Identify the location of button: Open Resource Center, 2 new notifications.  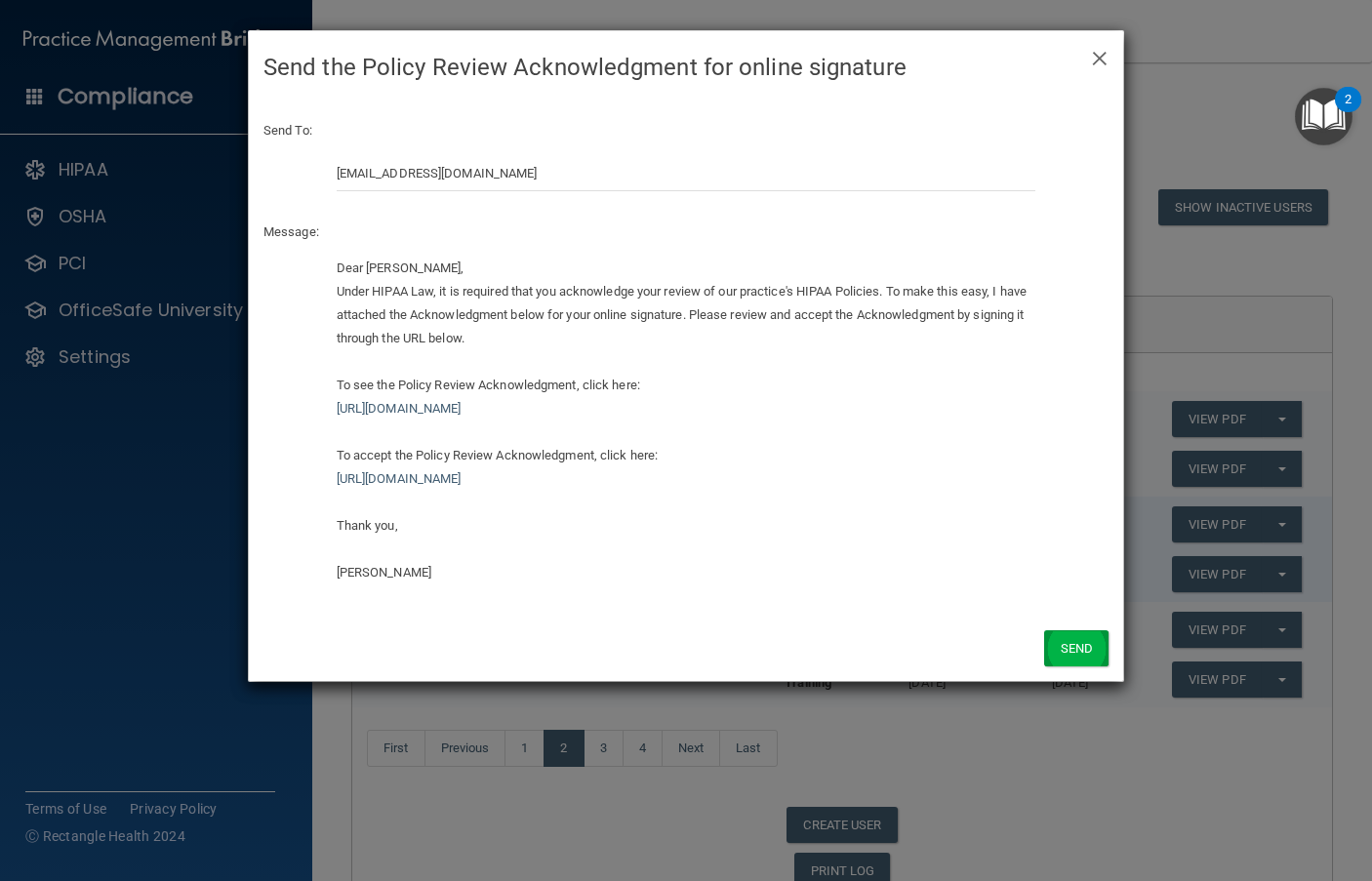
(1324, 116).